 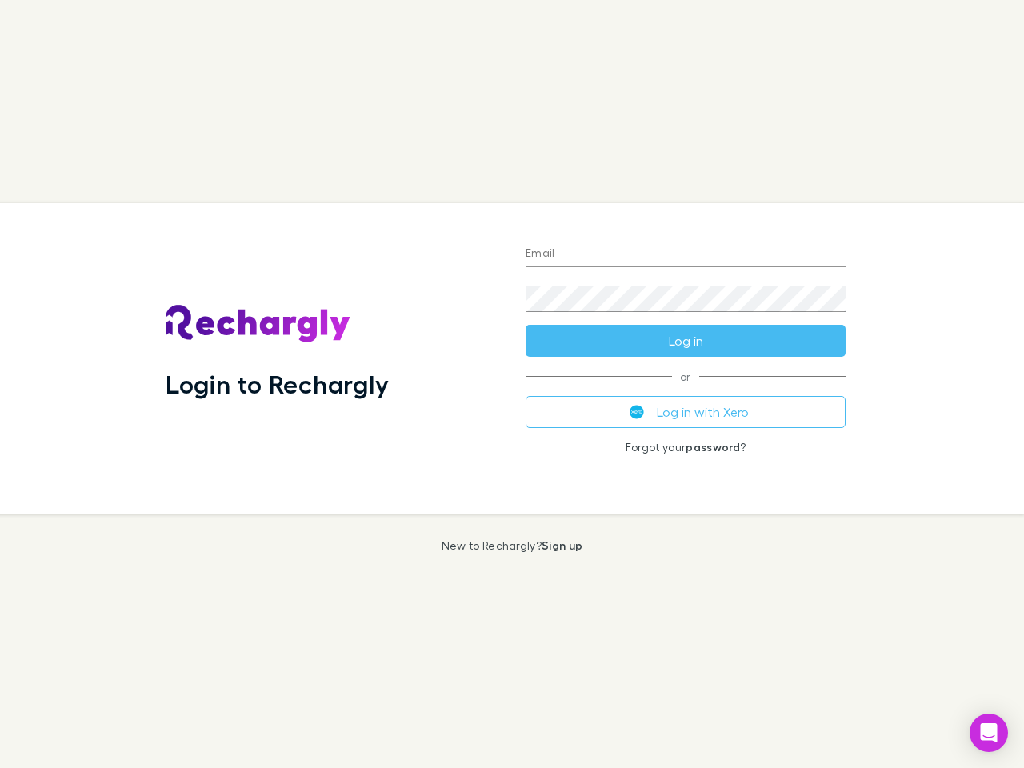 I want to click on button: Log in with Xero, so click(x=686, y=412).